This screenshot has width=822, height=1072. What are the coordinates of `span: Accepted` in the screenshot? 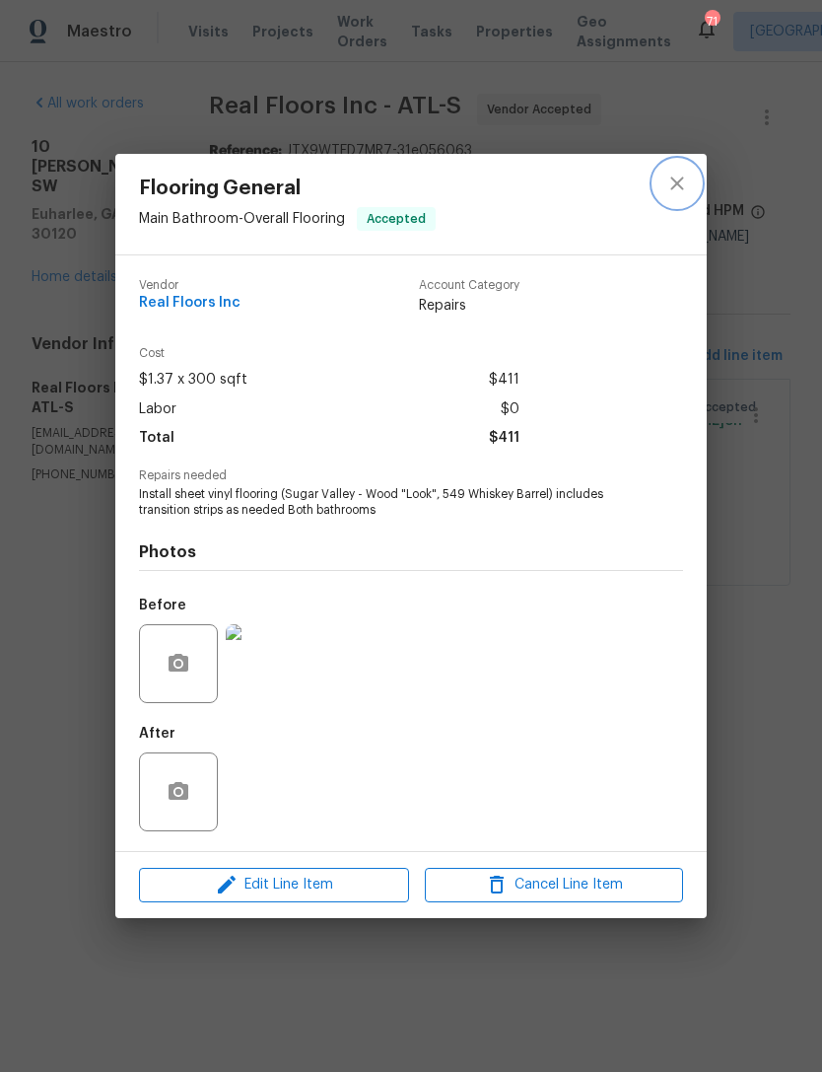 It's located at (396, 219).